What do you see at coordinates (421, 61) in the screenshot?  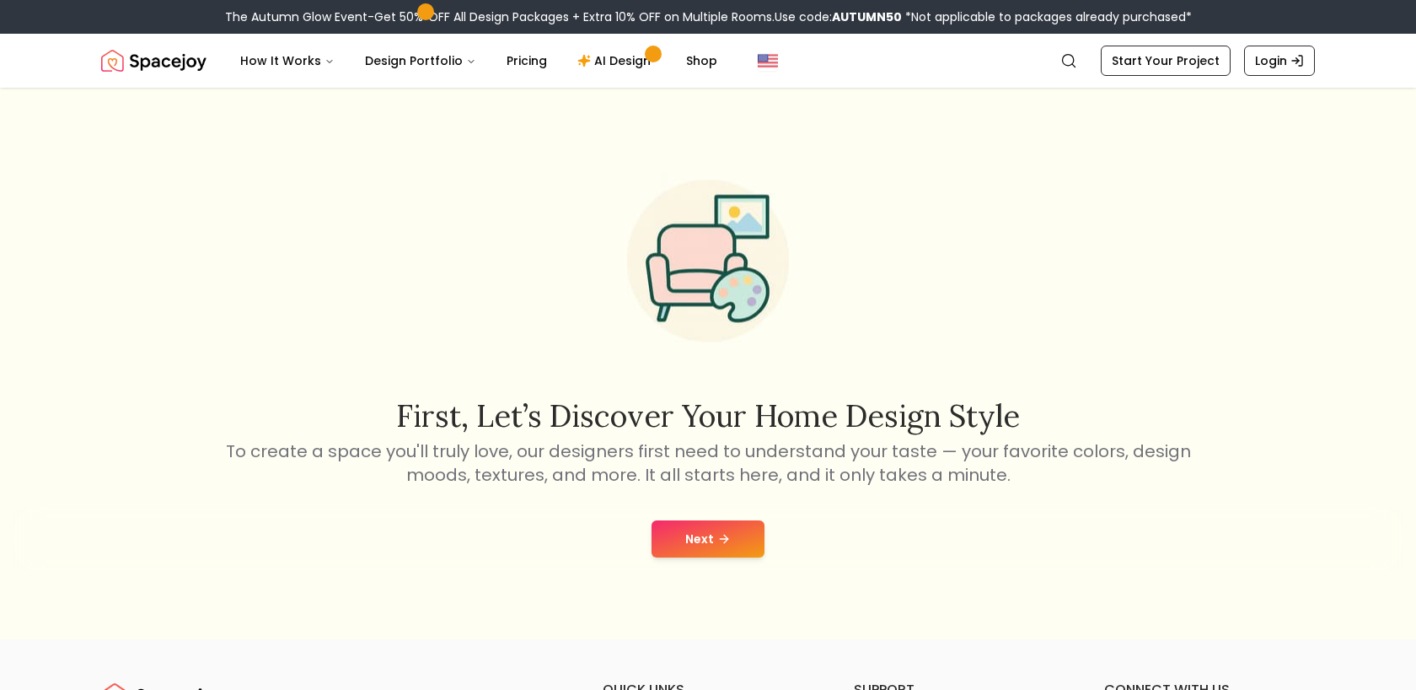 I see `button: Design Portfolio` at bounding box center [421, 61].